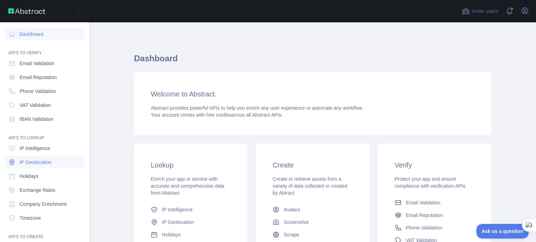 The height and width of the screenshot is (242, 536). Describe the element at coordinates (45, 119) in the screenshot. I see `a: IBAN Validation` at that location.